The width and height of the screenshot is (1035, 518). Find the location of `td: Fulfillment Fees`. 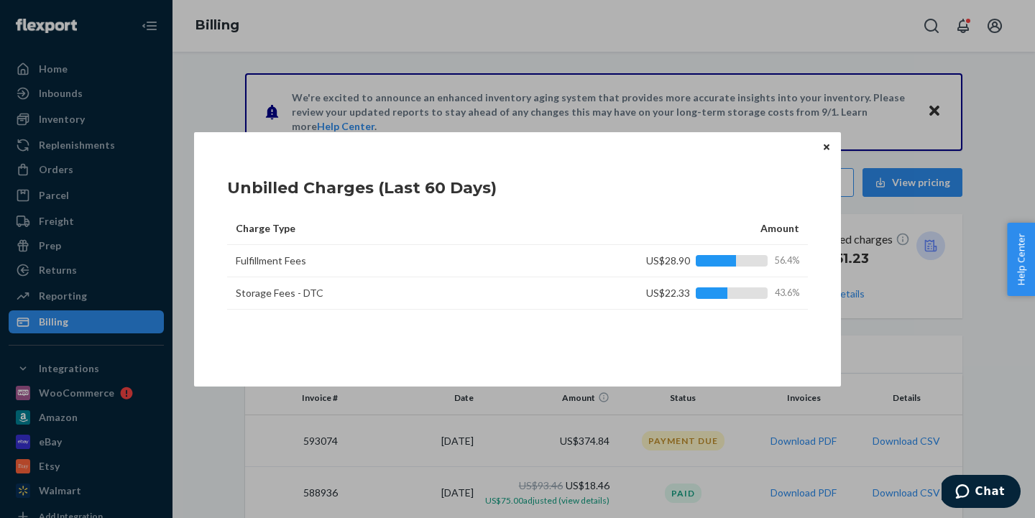

td: Fulfillment Fees is located at coordinates (407, 261).